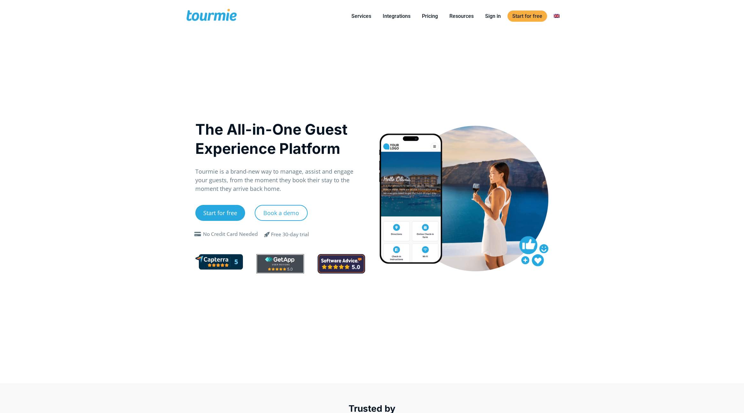 This screenshot has width=744, height=413. I want to click on a: Book a demo, so click(281, 213).